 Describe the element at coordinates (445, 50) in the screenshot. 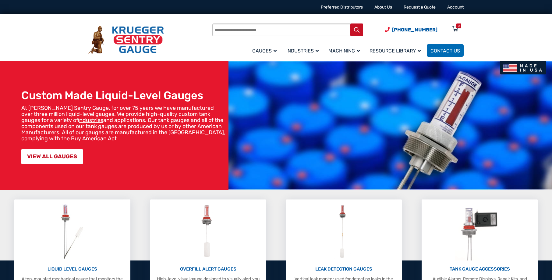

I see `a: Contact Us` at that location.